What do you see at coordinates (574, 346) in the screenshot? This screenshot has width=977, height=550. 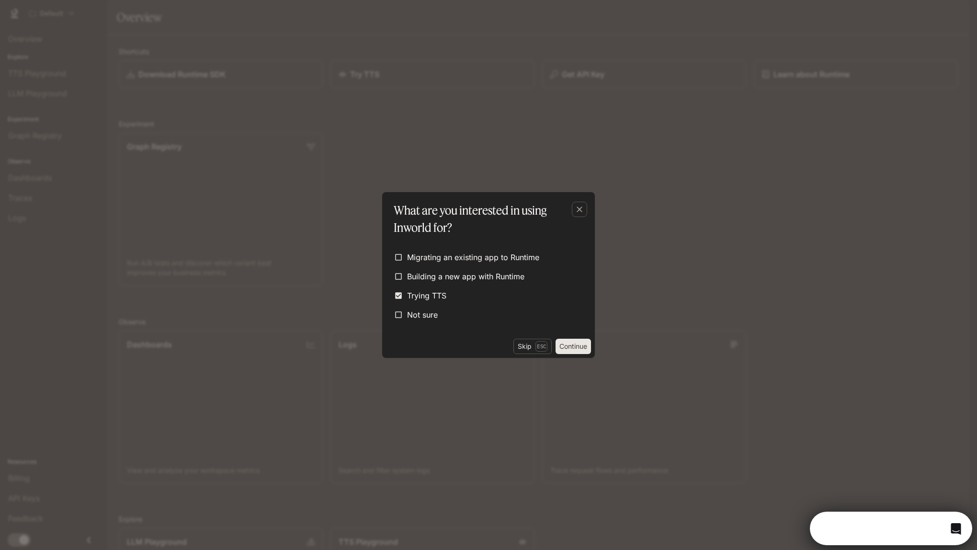 I see `button: Continue` at bounding box center [574, 346].